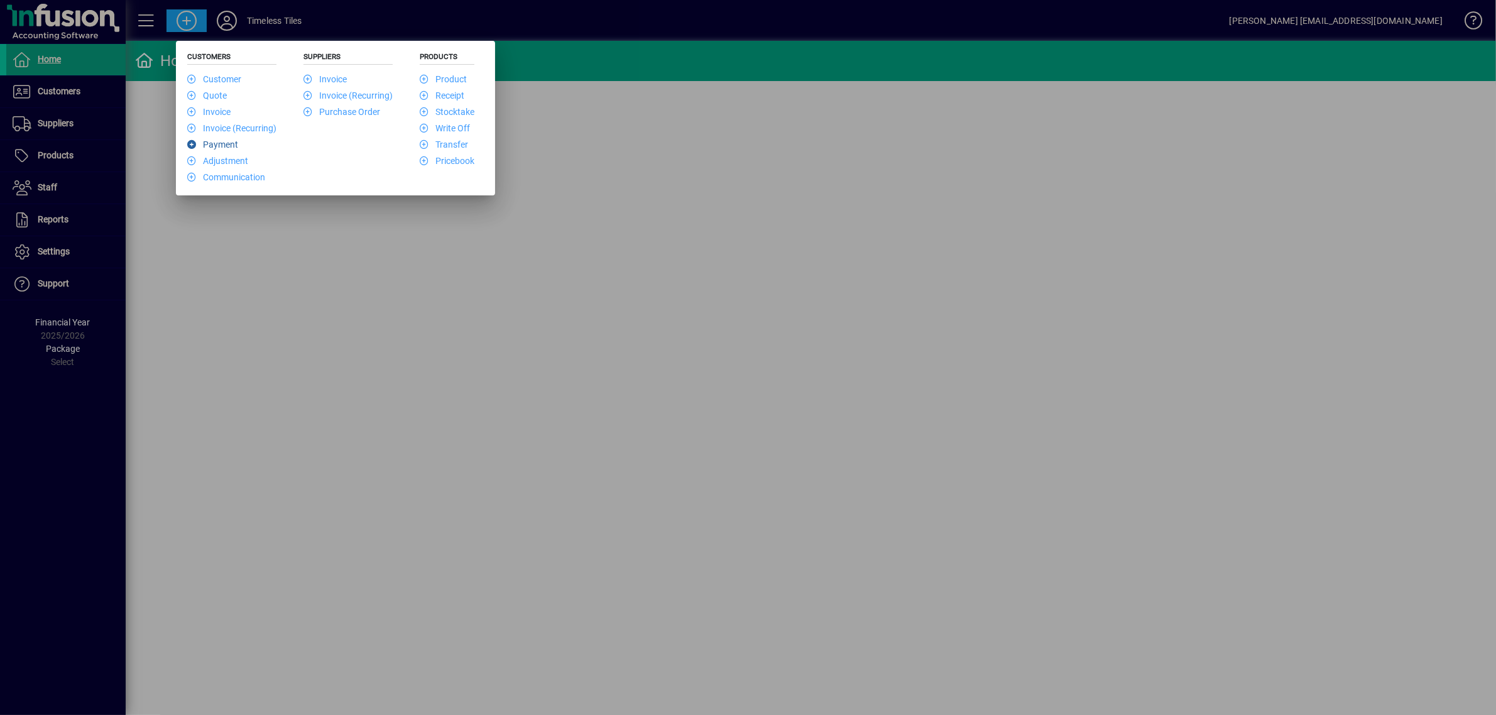 This screenshot has width=1496, height=715. What do you see at coordinates (447, 161) in the screenshot?
I see `a: Pricebook` at bounding box center [447, 161].